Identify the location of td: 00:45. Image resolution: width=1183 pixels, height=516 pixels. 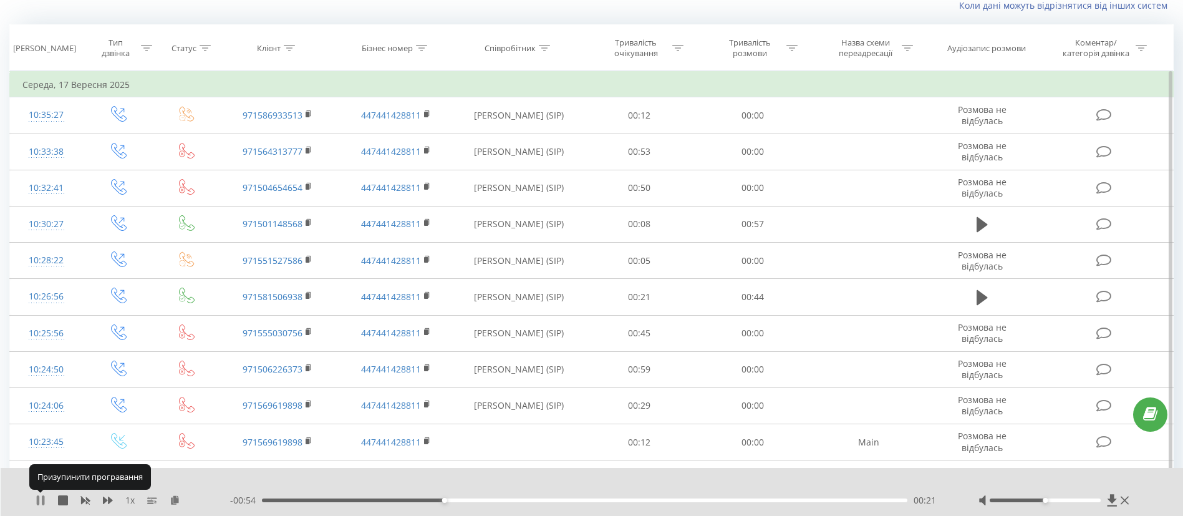
(639, 333).